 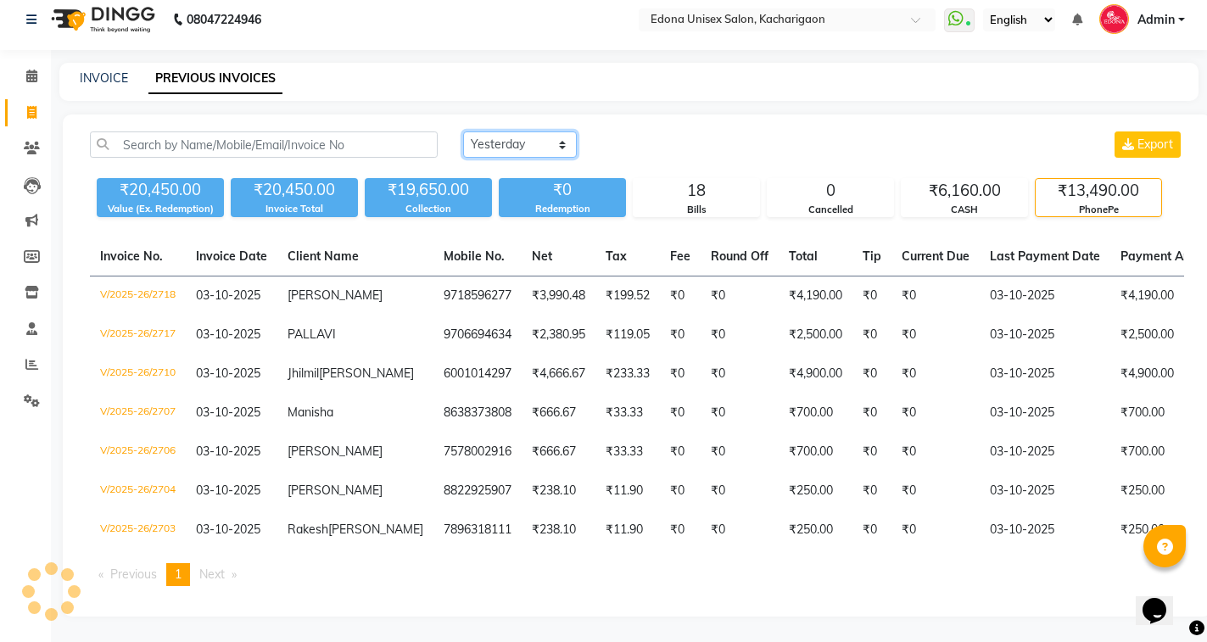 I want to click on span: Invoice Date, so click(x=232, y=256).